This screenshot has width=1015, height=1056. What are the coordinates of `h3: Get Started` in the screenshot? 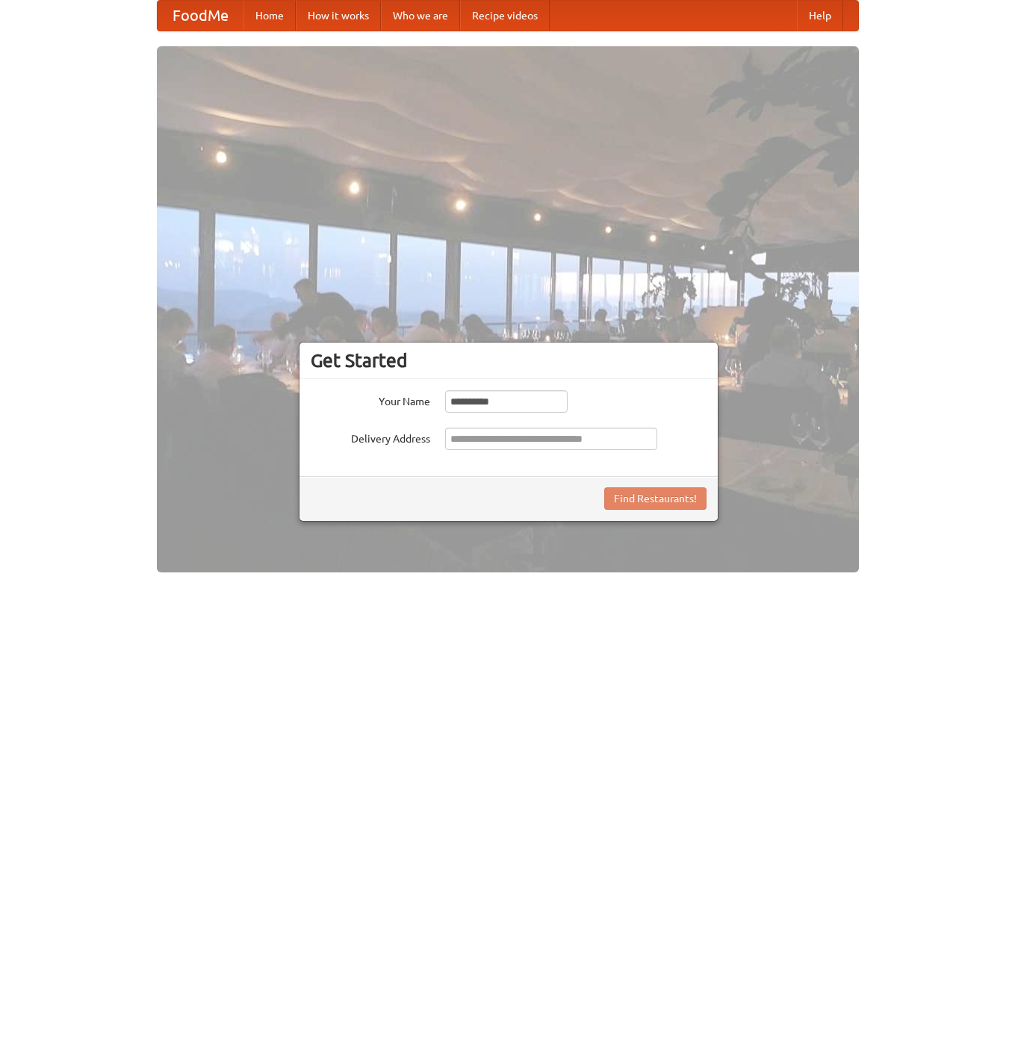 It's located at (508, 361).